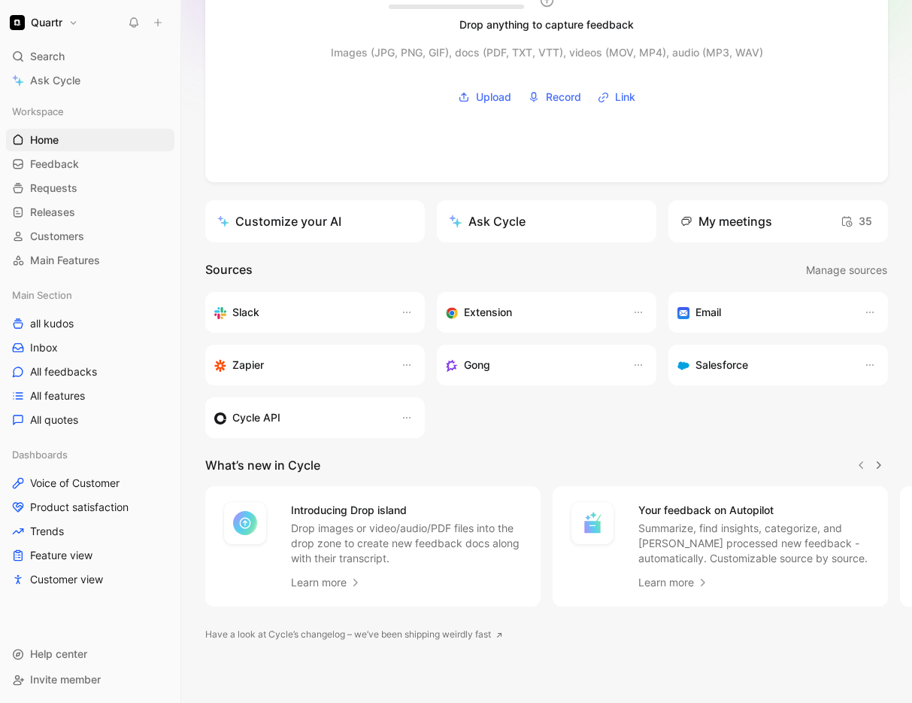  Describe the element at coordinates (17, 23) in the screenshot. I see `img: Quartr` at that location.